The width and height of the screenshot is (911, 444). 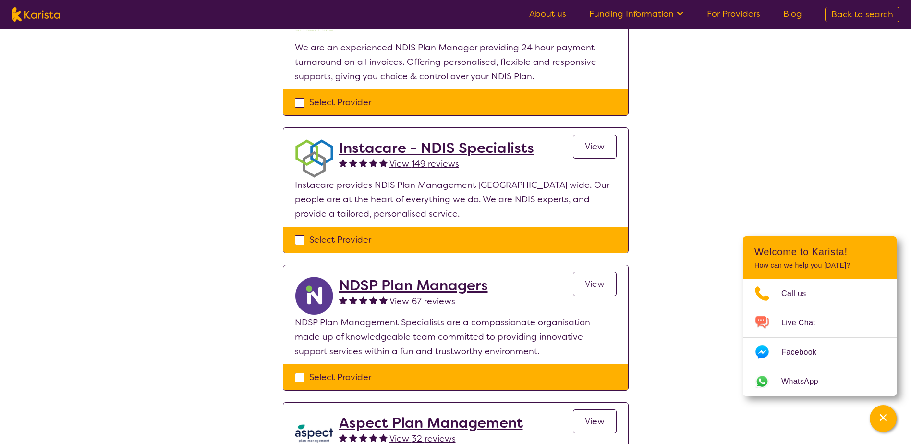 What do you see at coordinates (820, 337) in the screenshot?
I see `ul: Choose channel` at bounding box center [820, 337].